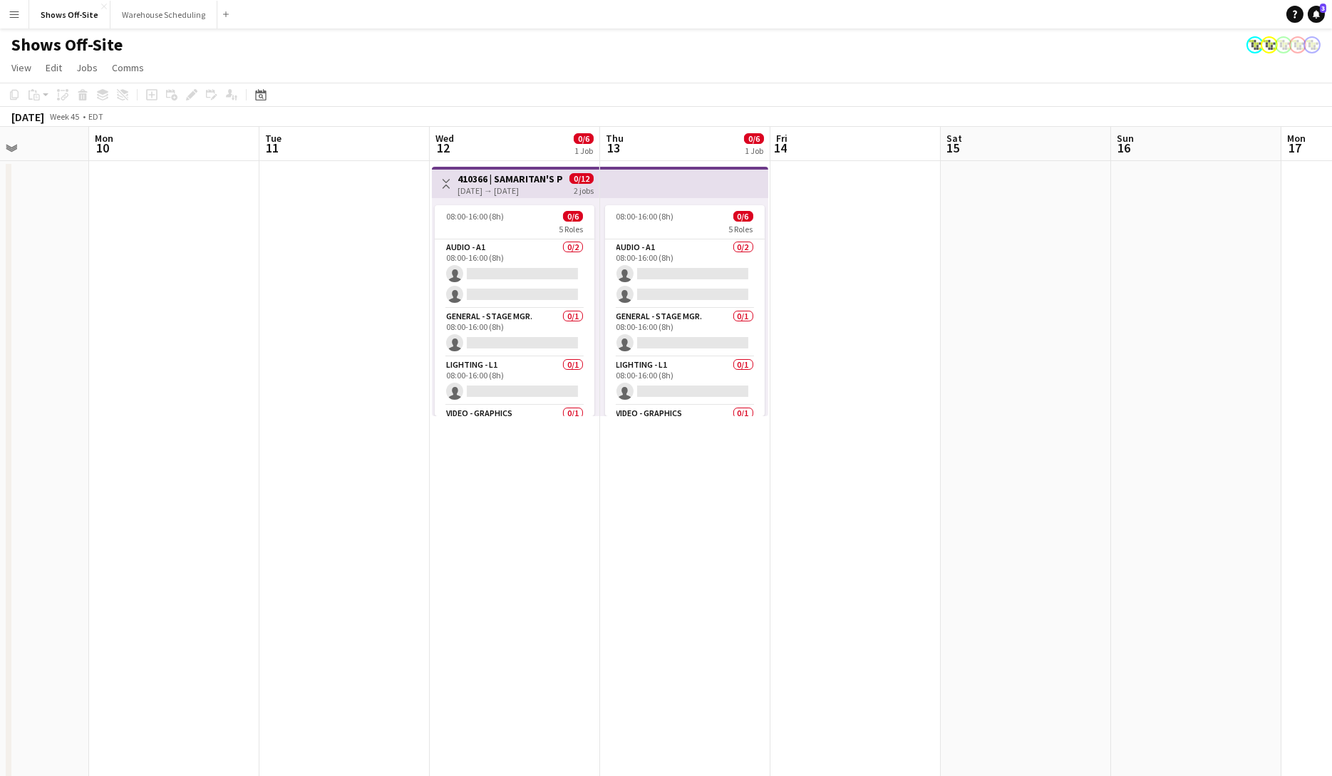 The width and height of the screenshot is (1332, 776). What do you see at coordinates (21, 68) in the screenshot?
I see `span: View` at bounding box center [21, 68].